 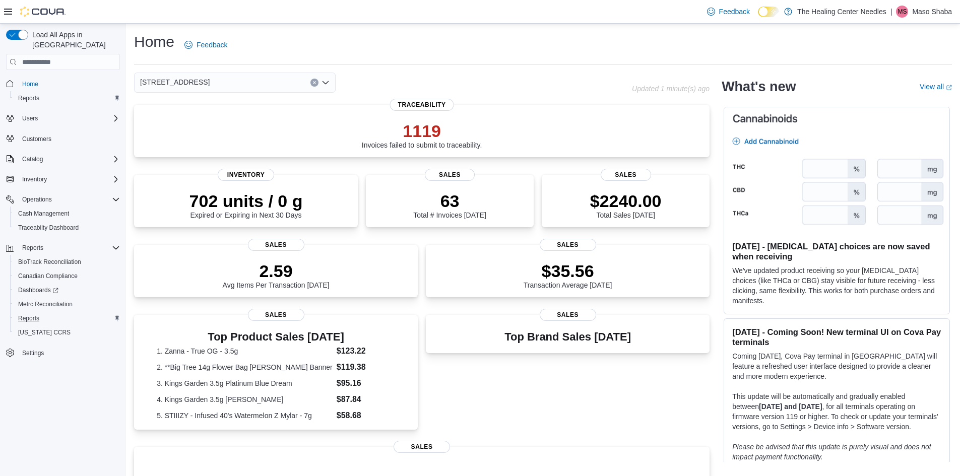 What do you see at coordinates (63, 83) in the screenshot?
I see `button: Home` at bounding box center [63, 83].